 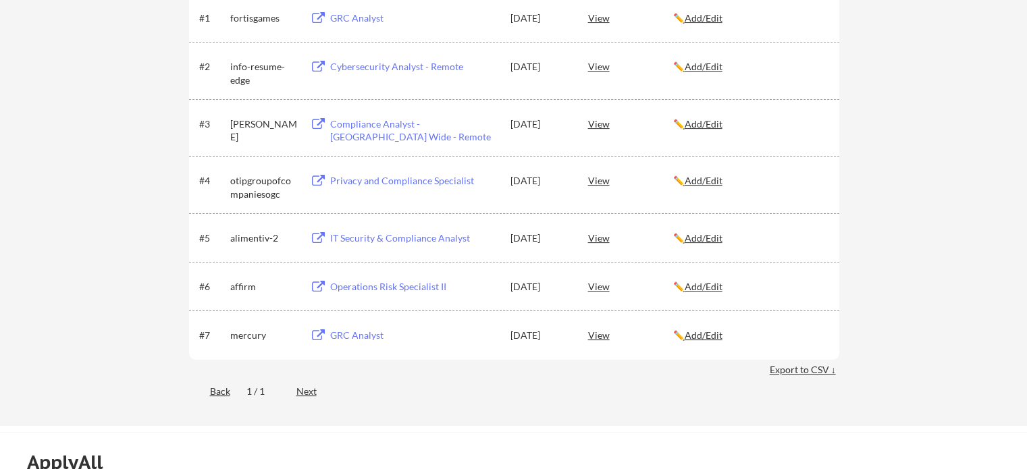 What do you see at coordinates (209, 392) in the screenshot?
I see `div: Back` at bounding box center [209, 392].